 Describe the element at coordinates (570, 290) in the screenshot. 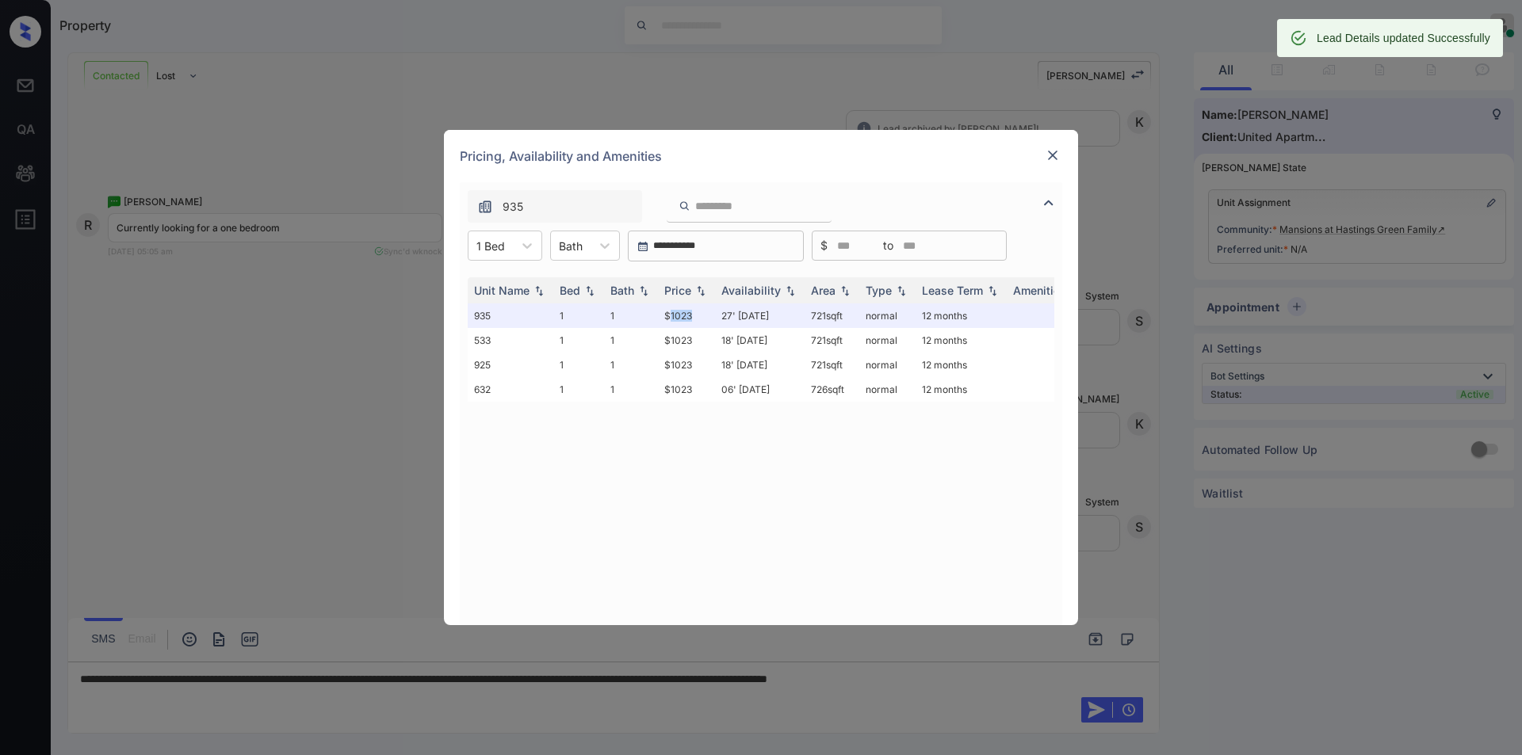

I see `div: Bed` at that location.